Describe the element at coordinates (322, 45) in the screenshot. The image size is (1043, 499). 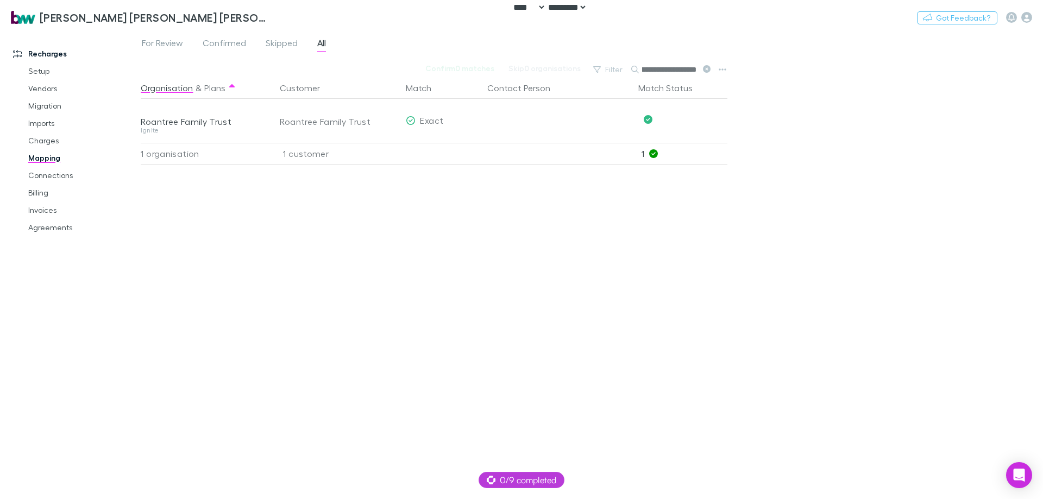
I see `span: All` at that location.